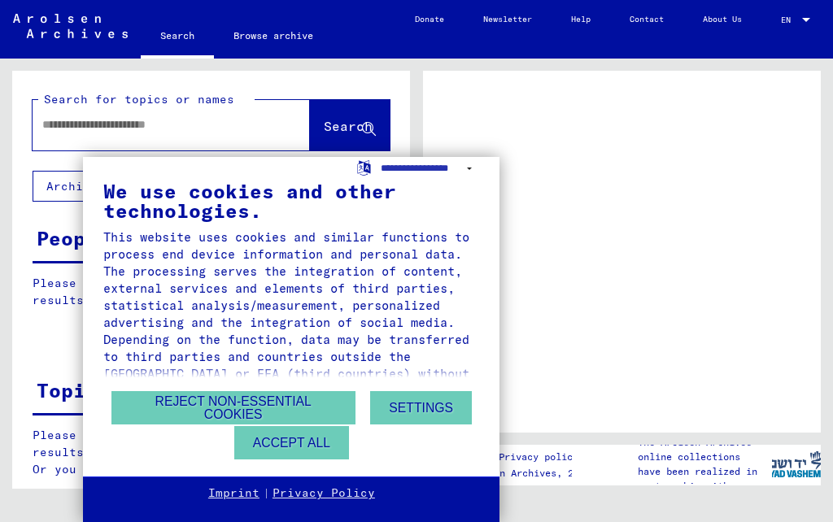  What do you see at coordinates (233, 494) in the screenshot?
I see `a: Imprint` at bounding box center [233, 494].